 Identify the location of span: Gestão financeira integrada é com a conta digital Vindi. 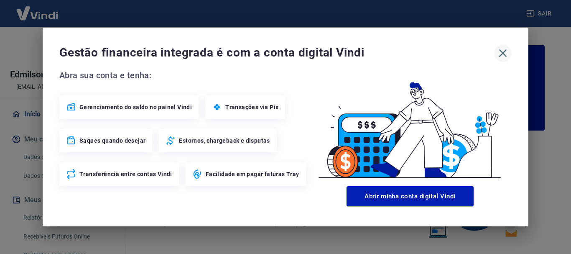
(277, 53).